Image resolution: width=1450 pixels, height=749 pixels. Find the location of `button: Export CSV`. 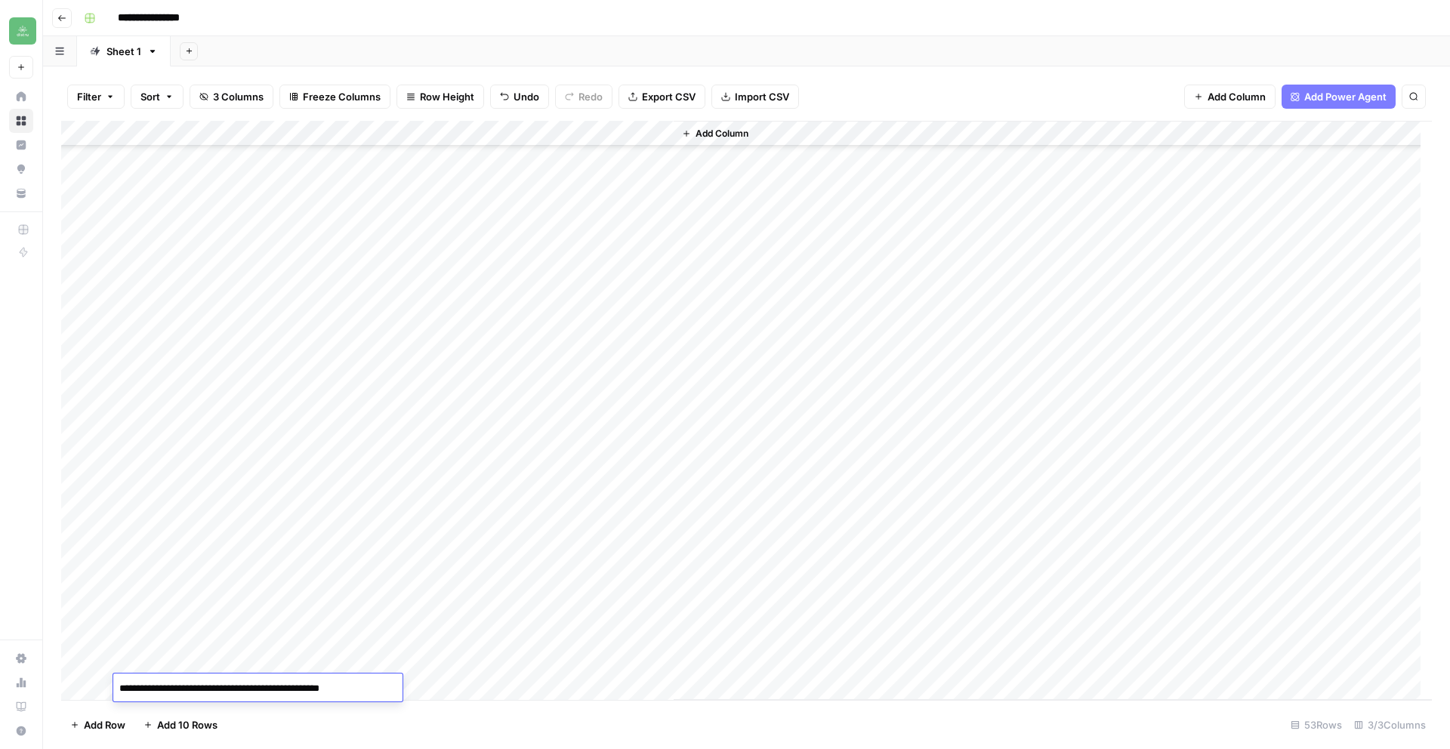

button: Export CSV is located at coordinates (662, 97).